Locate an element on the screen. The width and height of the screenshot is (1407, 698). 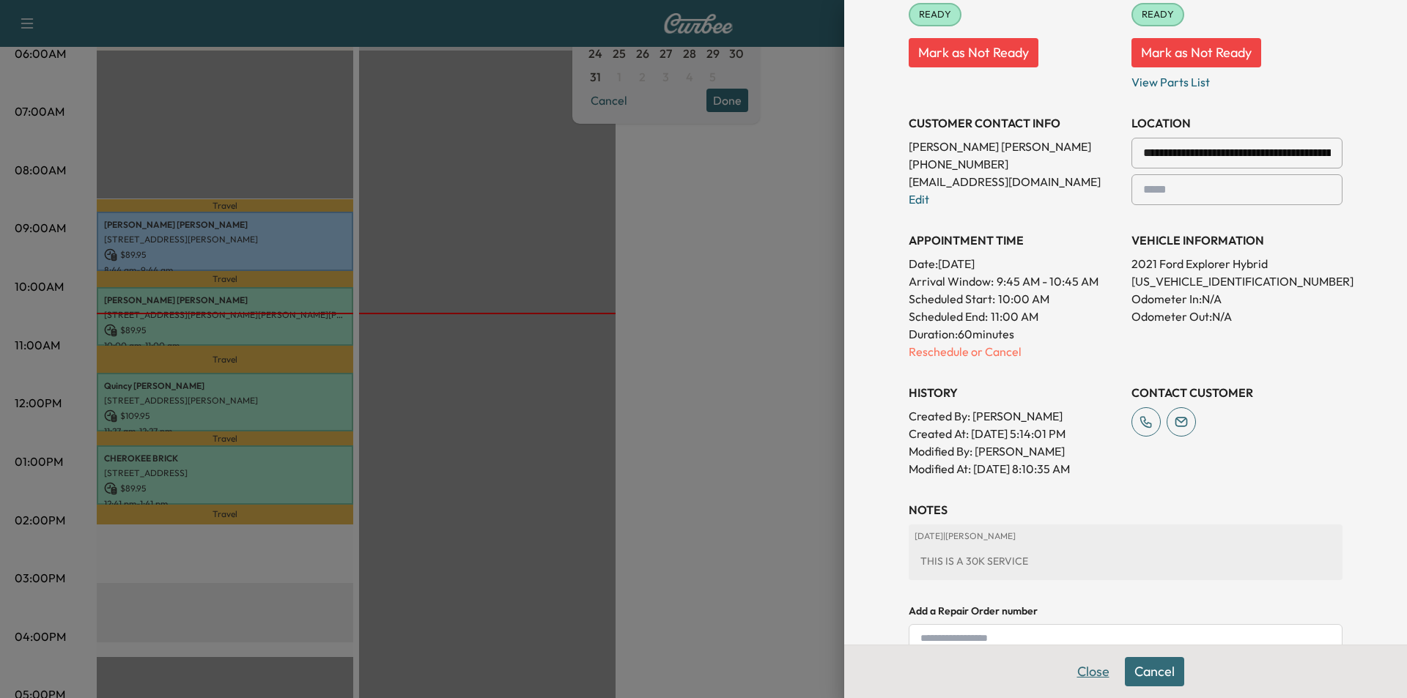
p: 2021 Ford Explorer Hybrid is located at coordinates (1237, 264).